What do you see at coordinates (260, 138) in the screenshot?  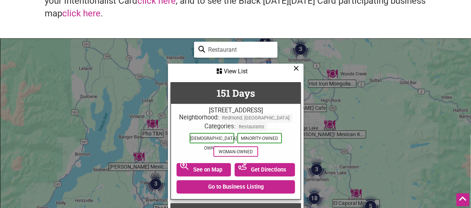 I see `span: Minority-Owned` at bounding box center [260, 138].